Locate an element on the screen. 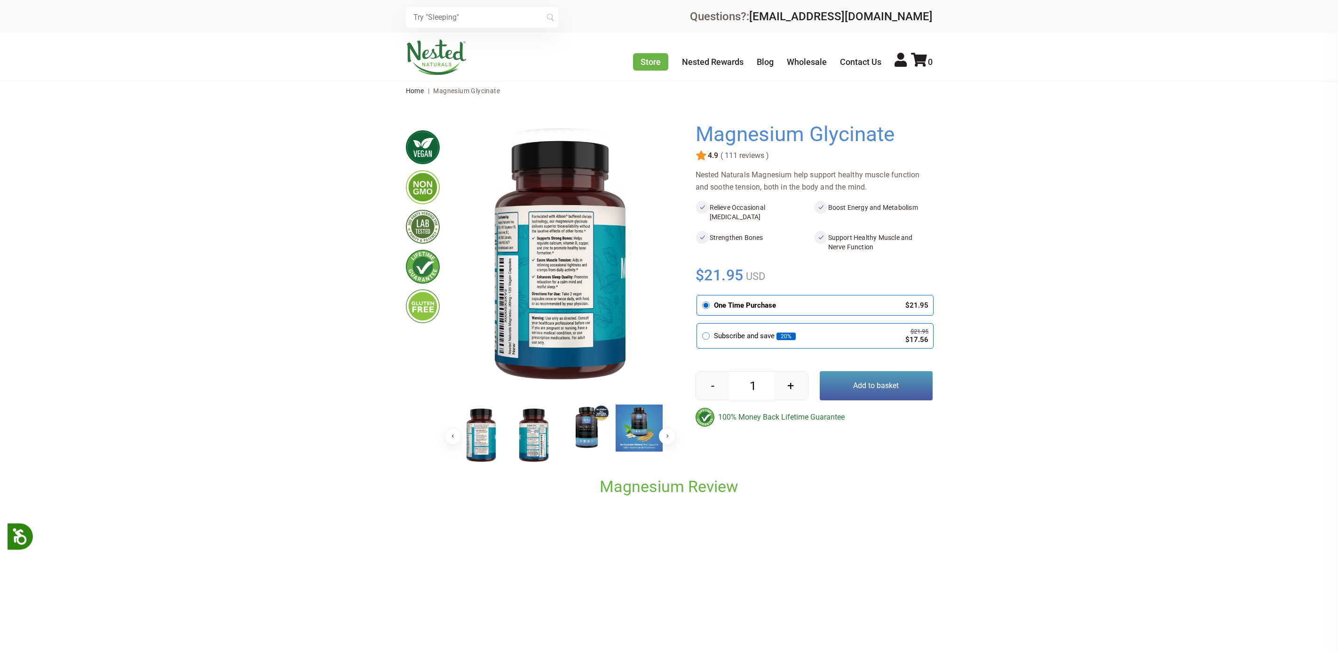 The height and width of the screenshot is (652, 1338). a: Blog is located at coordinates (765, 62).